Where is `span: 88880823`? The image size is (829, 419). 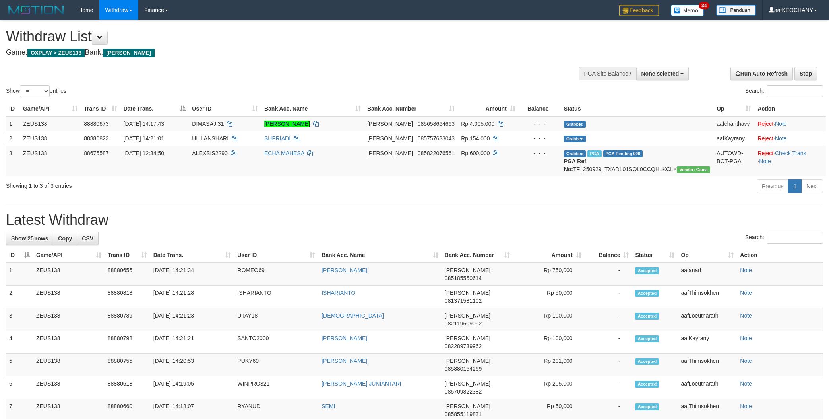
span: 88880823 is located at coordinates (96, 138).